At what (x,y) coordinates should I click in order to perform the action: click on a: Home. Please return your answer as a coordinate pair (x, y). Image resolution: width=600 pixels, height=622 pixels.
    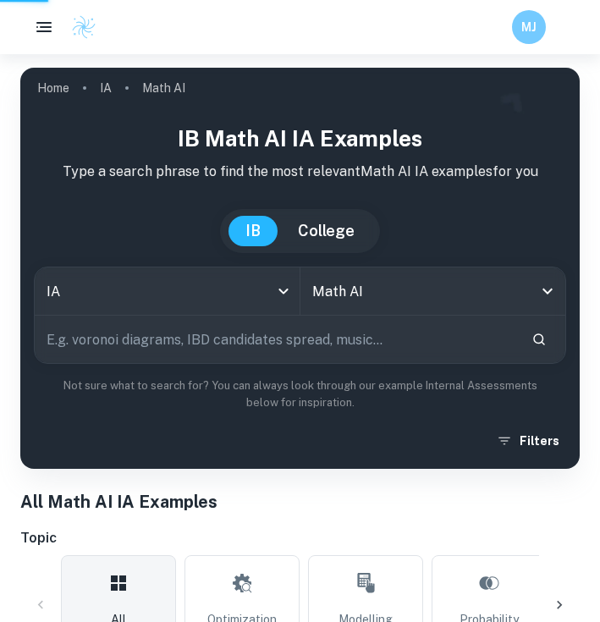
    Looking at the image, I should click on (53, 88).